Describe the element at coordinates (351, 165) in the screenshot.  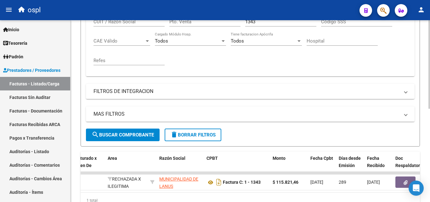
I see `datatable-header-cell: Días desde Emisión` at that location.